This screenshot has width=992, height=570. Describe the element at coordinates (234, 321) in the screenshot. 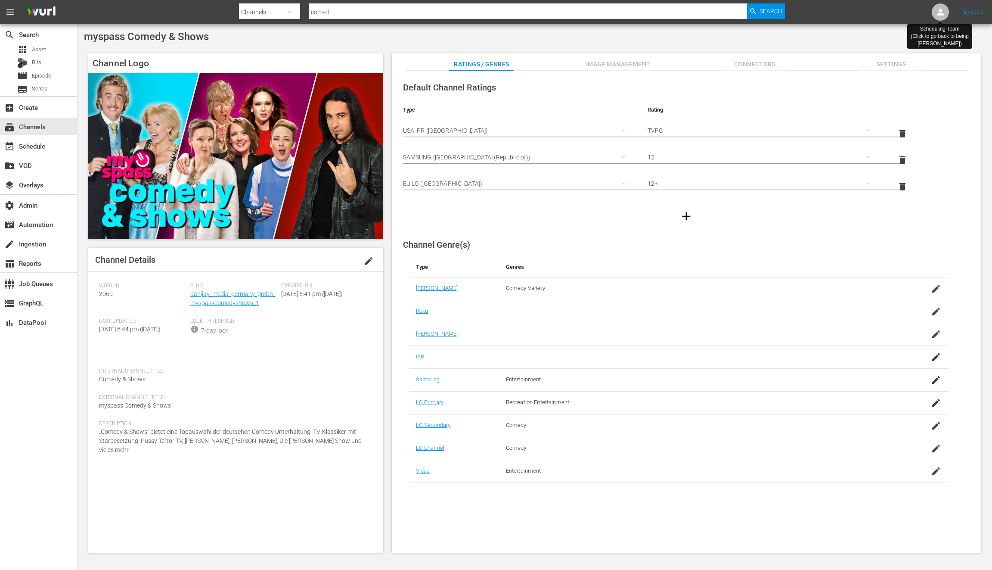

I see `span: Lock Threshold:` at that location.